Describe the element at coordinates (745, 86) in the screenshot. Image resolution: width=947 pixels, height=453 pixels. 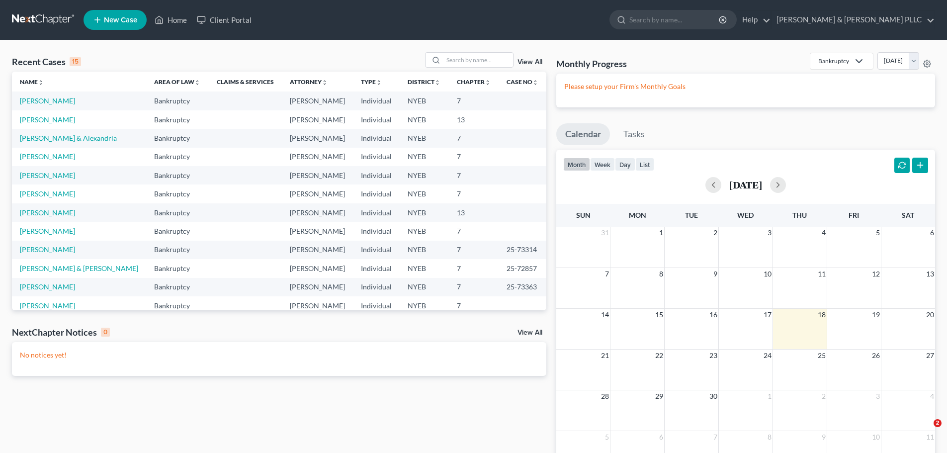
I see `p: Please setup your Firm's Monthly Goals` at that location.